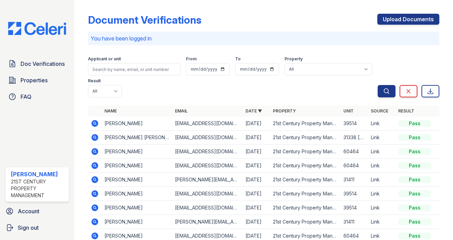 This screenshot has height=240, width=453. Describe the element at coordinates (111, 111) in the screenshot. I see `a: Name` at that location.